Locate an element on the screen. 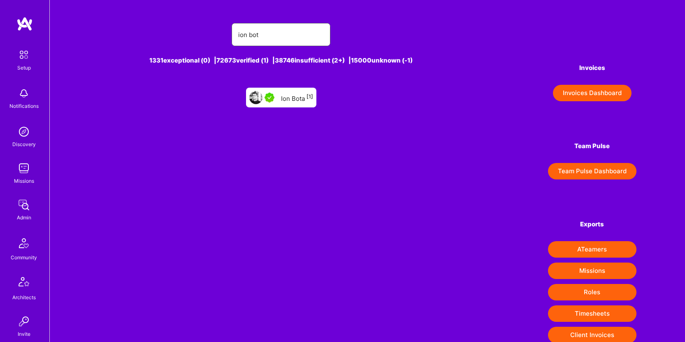 The image size is (685, 342). img: A.Teamer in Residence is located at coordinates (269, 98).